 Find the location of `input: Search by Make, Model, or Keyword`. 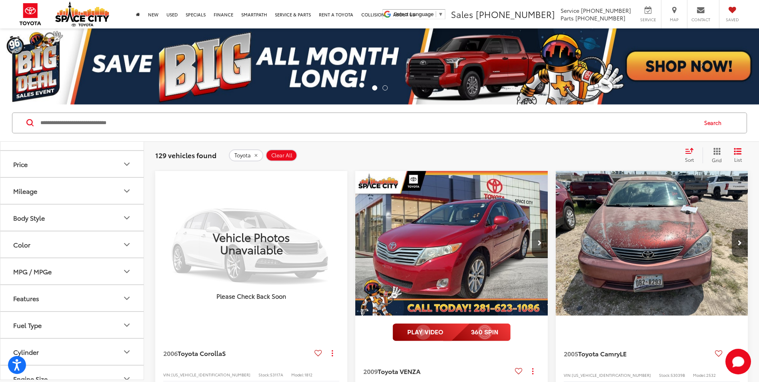

input: Search by Make, Model, or Keyword is located at coordinates (368, 123).